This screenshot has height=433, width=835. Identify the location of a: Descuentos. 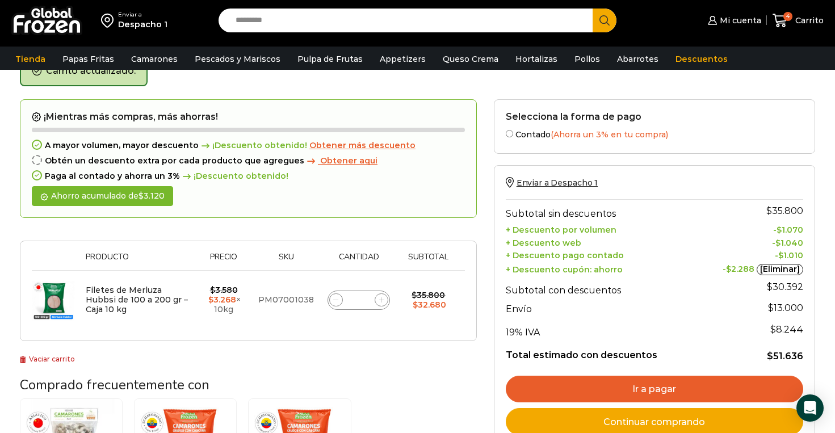
(701, 59).